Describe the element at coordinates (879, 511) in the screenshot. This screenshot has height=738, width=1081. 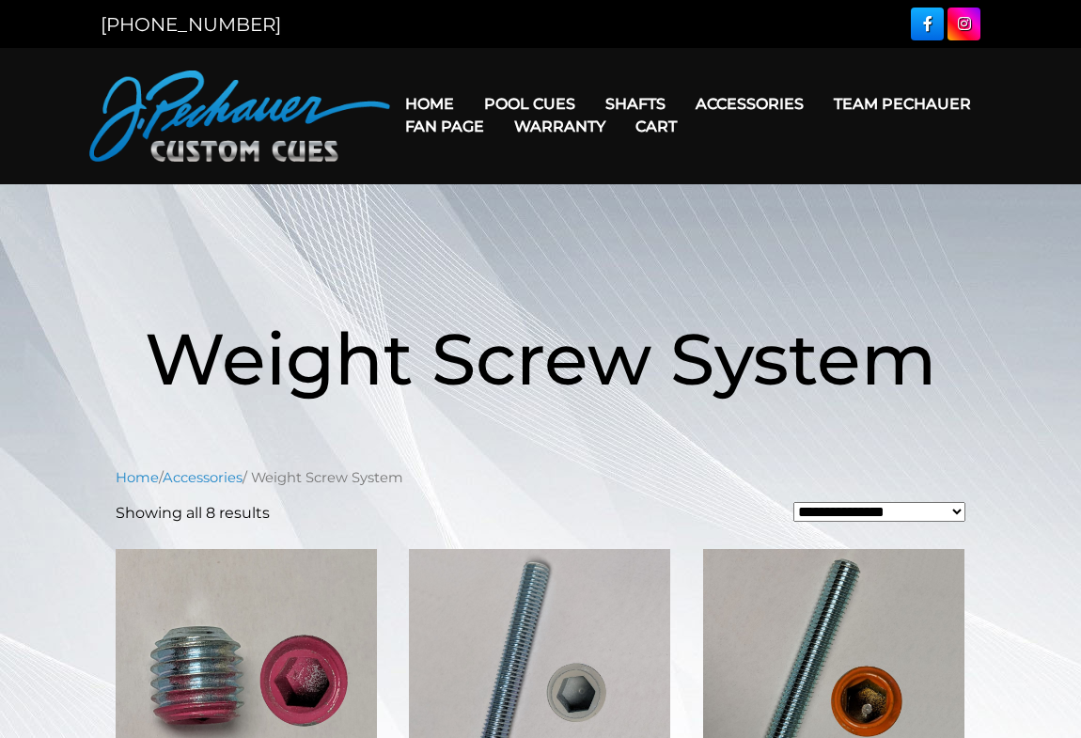
I see `select: Shop order` at that location.